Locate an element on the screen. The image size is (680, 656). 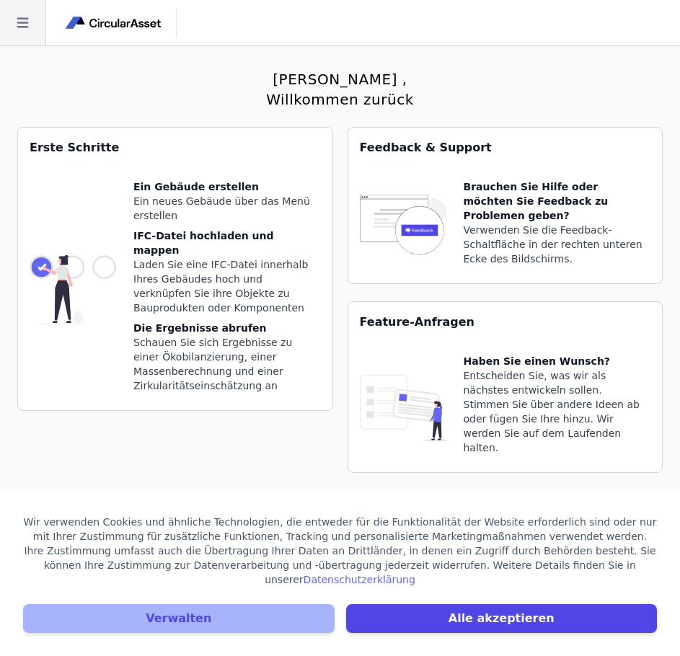
img: feature_request_tile-UiXE1qGU.svg is located at coordinates (403, 407).